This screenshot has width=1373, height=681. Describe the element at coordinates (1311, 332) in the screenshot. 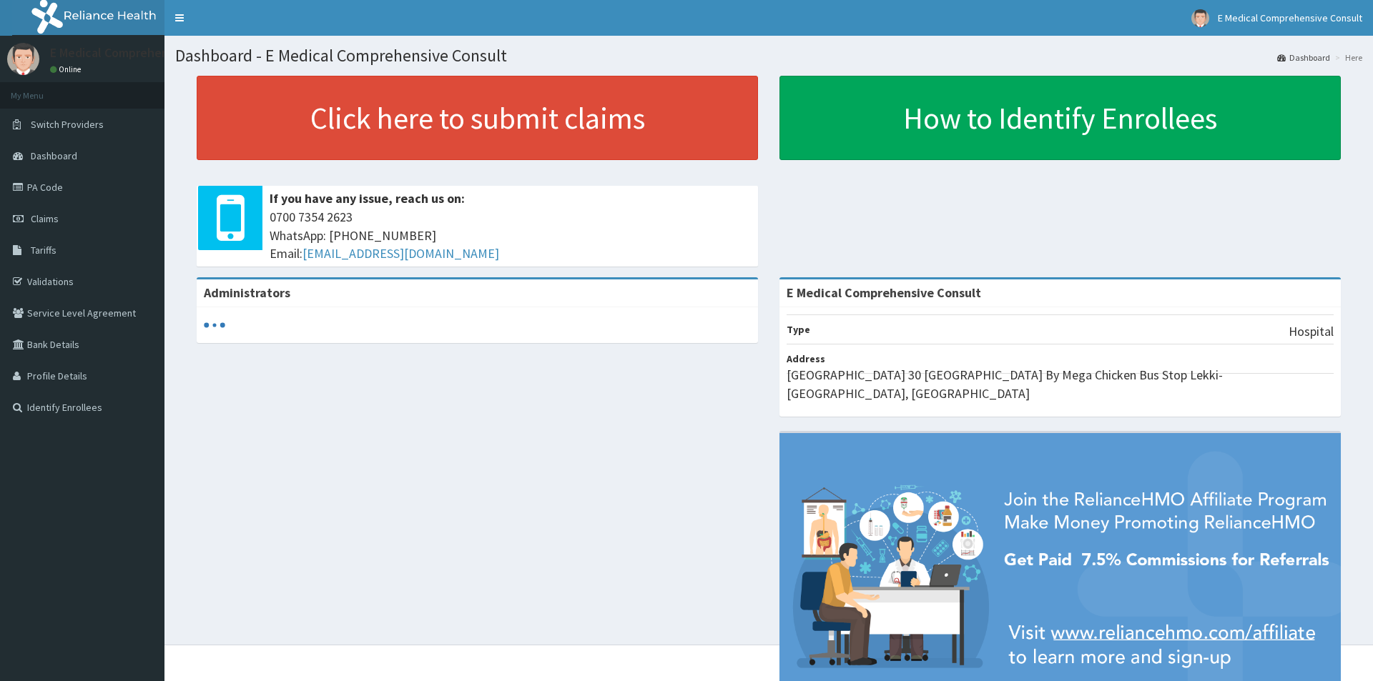

I see `p: Hospital` at that location.